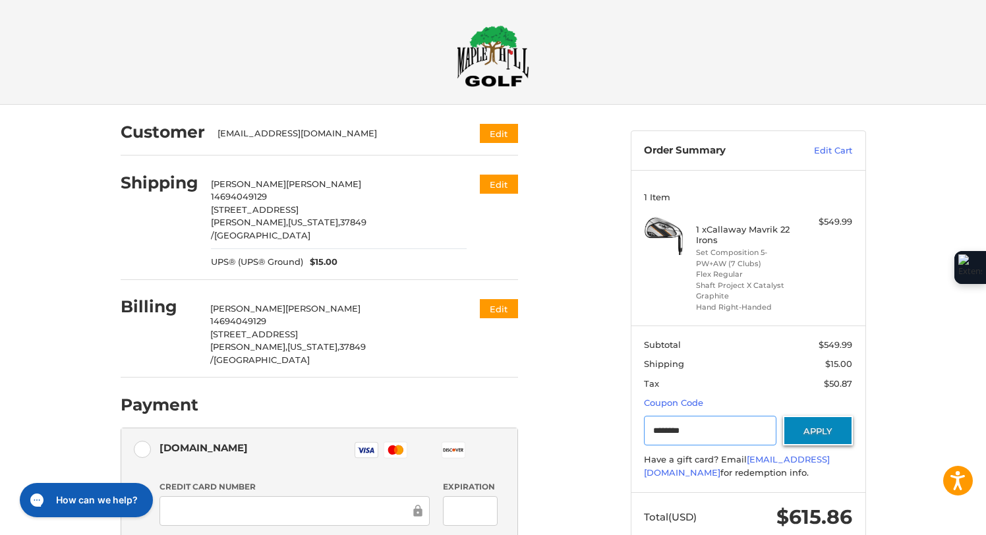 The height and width of the screenshot is (535, 986). What do you see at coordinates (838, 384) in the screenshot?
I see `span: $50.87` at bounding box center [838, 384].